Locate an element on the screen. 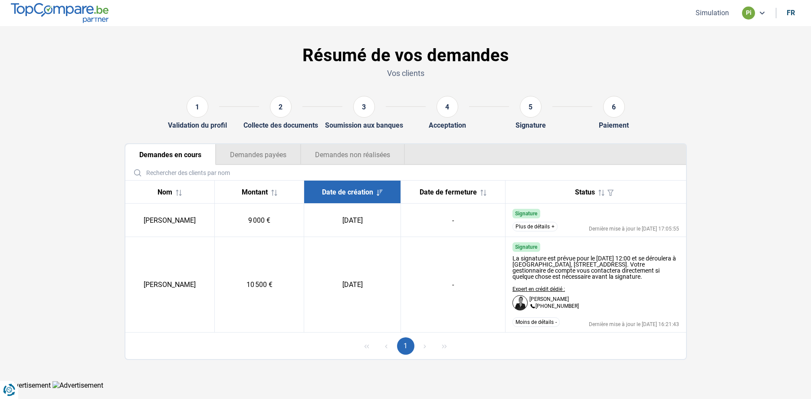 This screenshot has height=399, width=811. div: Acceptation is located at coordinates (447, 125).